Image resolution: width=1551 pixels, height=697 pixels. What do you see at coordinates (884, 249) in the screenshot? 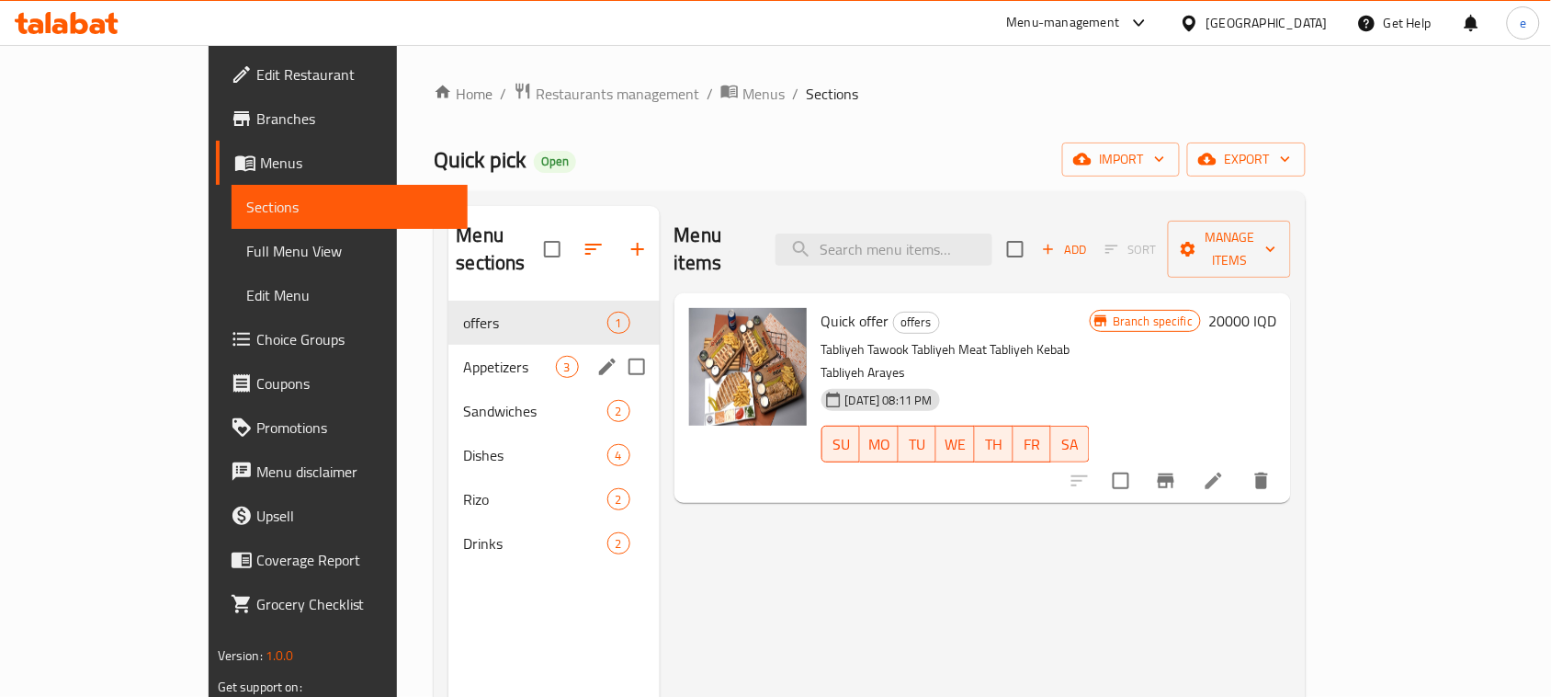
I see `input: search` at bounding box center [884, 249].